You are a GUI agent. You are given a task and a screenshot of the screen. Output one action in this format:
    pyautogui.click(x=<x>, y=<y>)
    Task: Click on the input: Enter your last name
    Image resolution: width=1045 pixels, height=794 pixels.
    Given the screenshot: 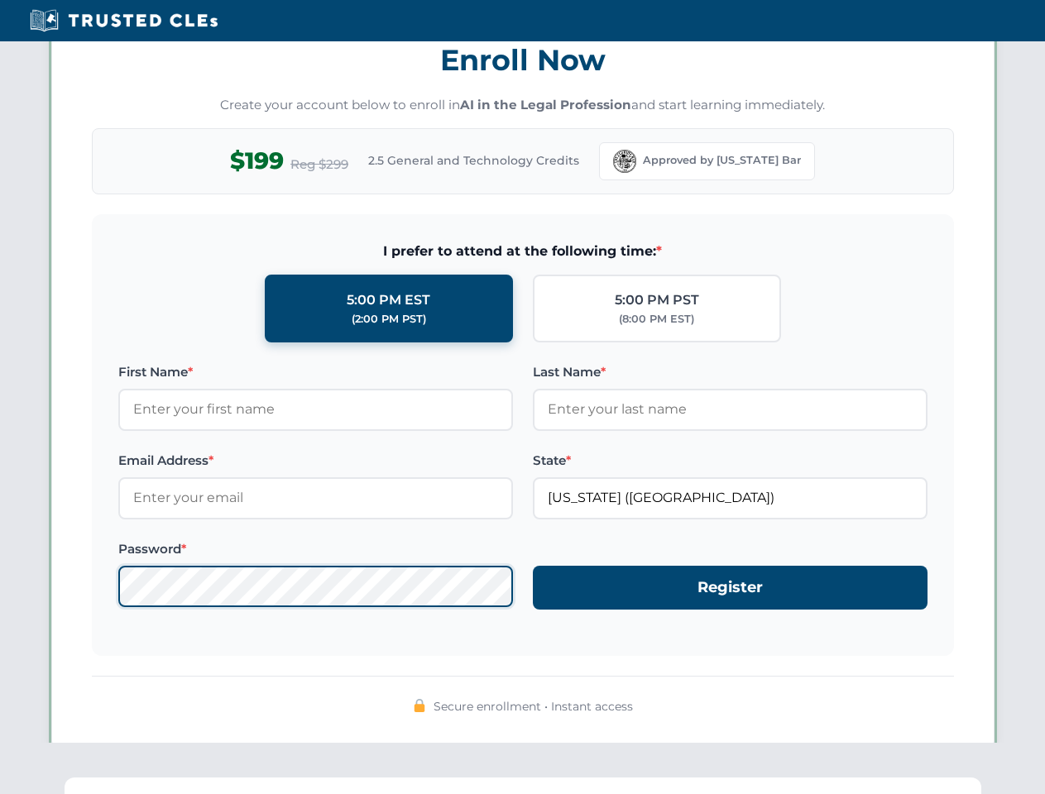 What is the action you would take?
    pyautogui.click(x=730, y=410)
    